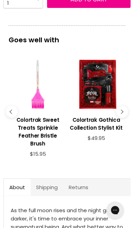 The width and height of the screenshot is (134, 228). Describe the element at coordinates (47, 187) in the screenshot. I see `a: Shipping` at that location.